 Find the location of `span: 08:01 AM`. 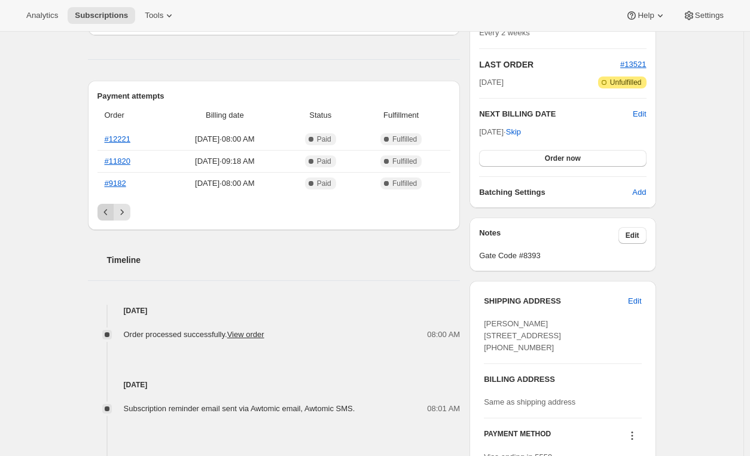

span: 08:01 AM is located at coordinates (443, 409).